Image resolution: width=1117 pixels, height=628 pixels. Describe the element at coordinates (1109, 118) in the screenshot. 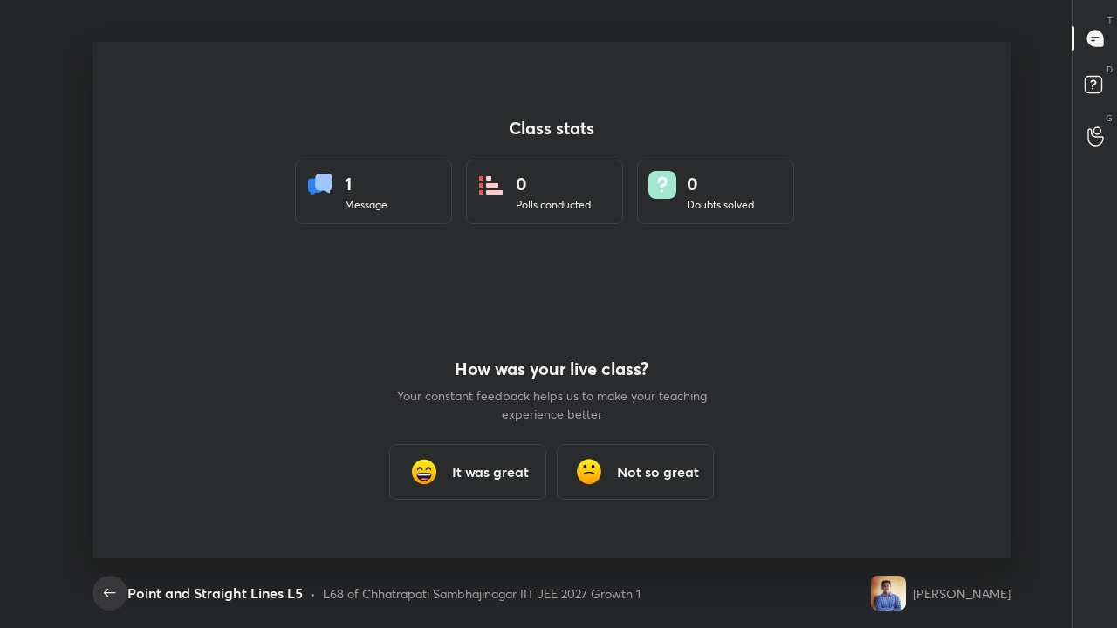

I see `p: G` at that location.